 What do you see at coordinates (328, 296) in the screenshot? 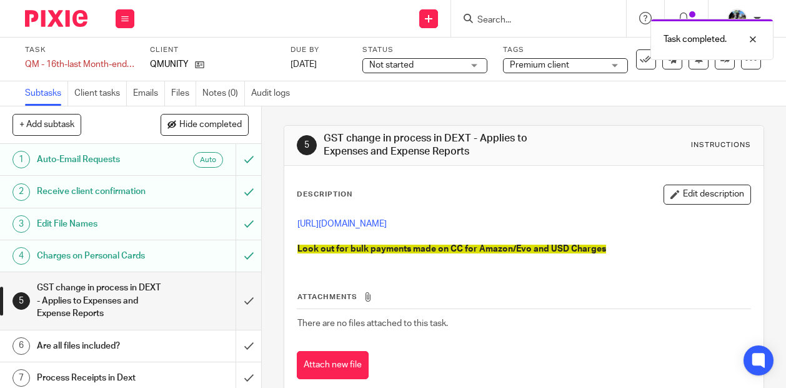
I see `span: Attachments` at bounding box center [328, 296].